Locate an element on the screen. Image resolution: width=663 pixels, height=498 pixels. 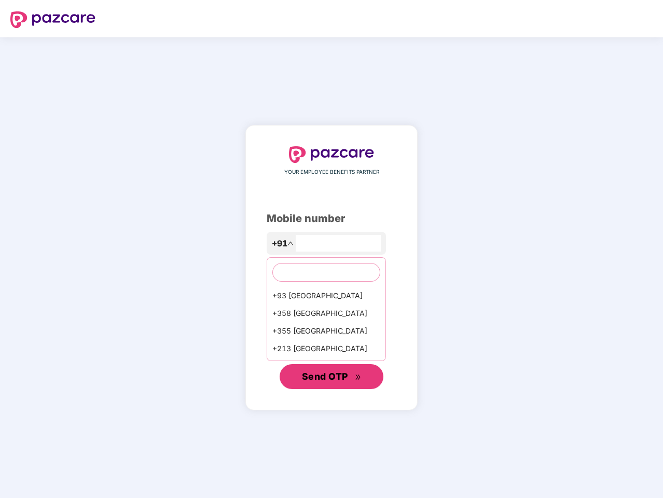
span: Send OTP is located at coordinates (325, 376).